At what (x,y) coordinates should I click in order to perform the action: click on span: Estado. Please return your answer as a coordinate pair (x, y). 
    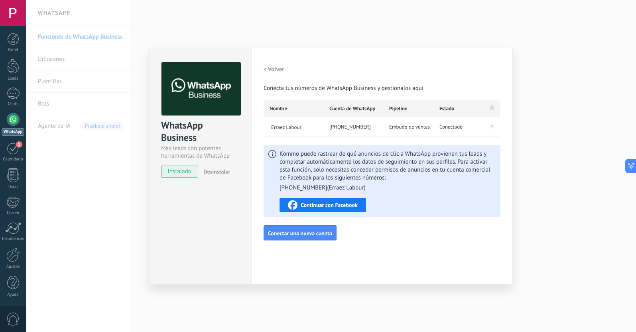
    Looking at the image, I should click on (446, 109).